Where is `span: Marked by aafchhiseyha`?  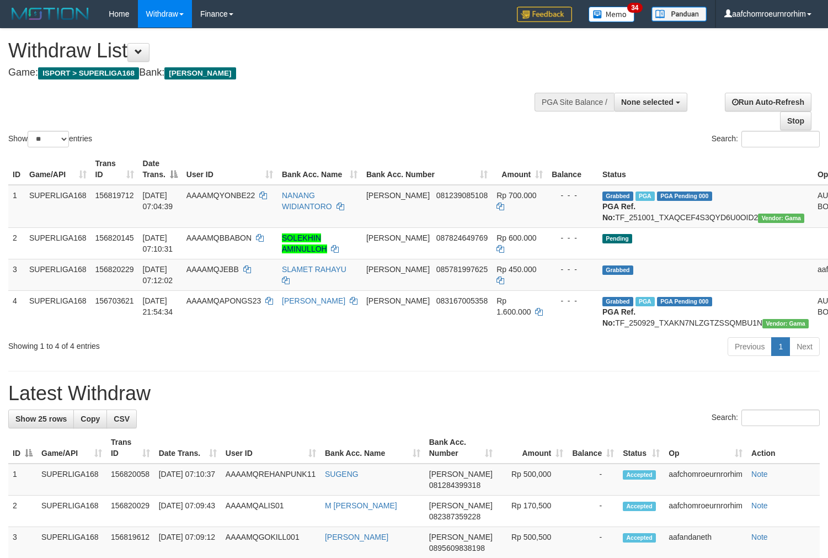 span: Marked by aafchhiseyha is located at coordinates (645, 301).